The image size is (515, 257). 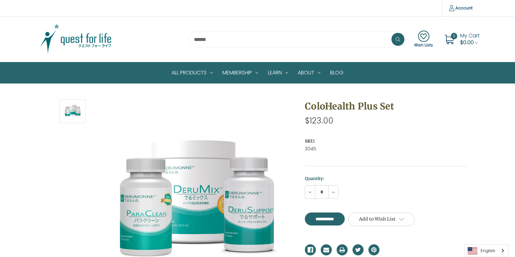 I want to click on h1: ColoHealth Plus Set, so click(x=386, y=106).